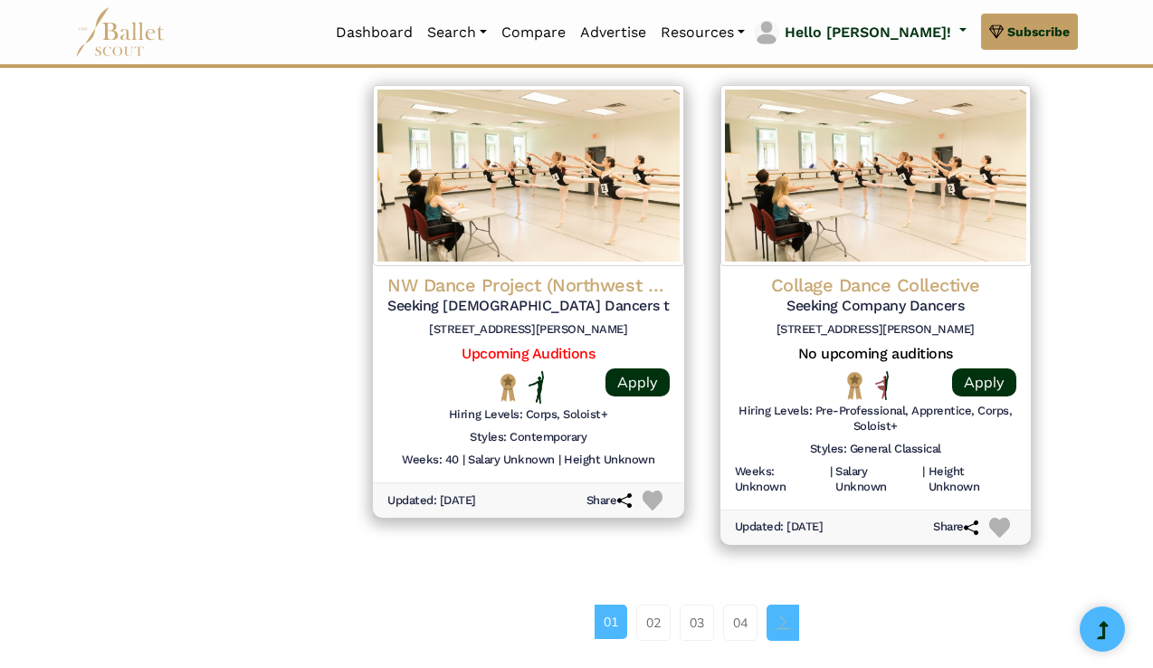  Describe the element at coordinates (653, 622) in the screenshot. I see `a: 02` at that location.